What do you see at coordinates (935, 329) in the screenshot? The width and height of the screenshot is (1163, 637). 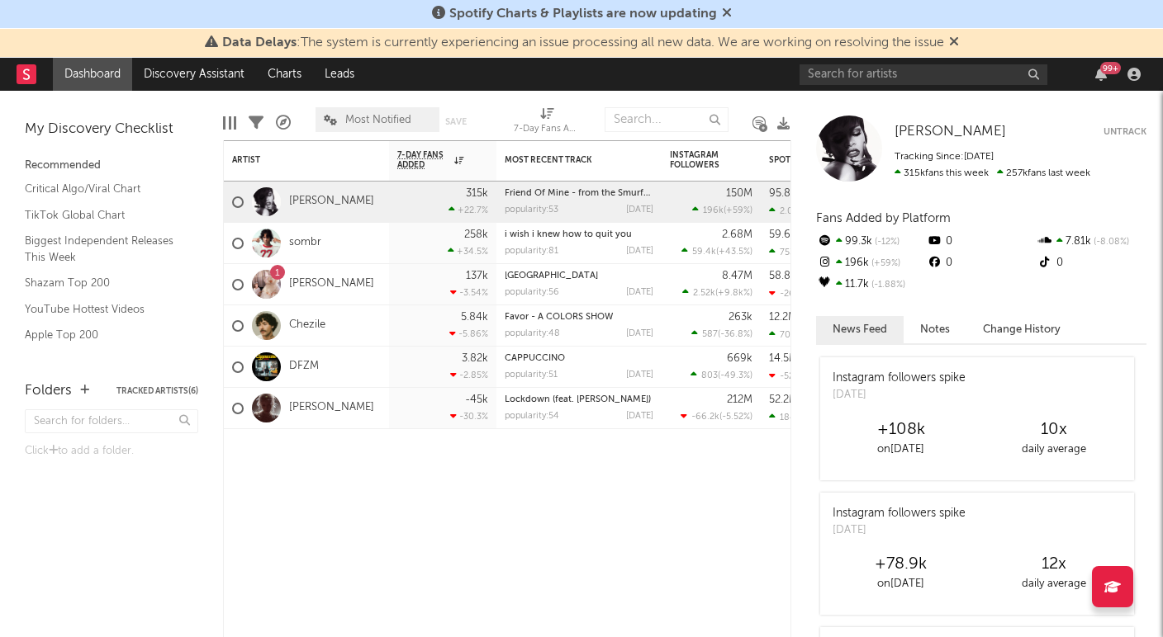 I see `button: Notes` at bounding box center [935, 329].